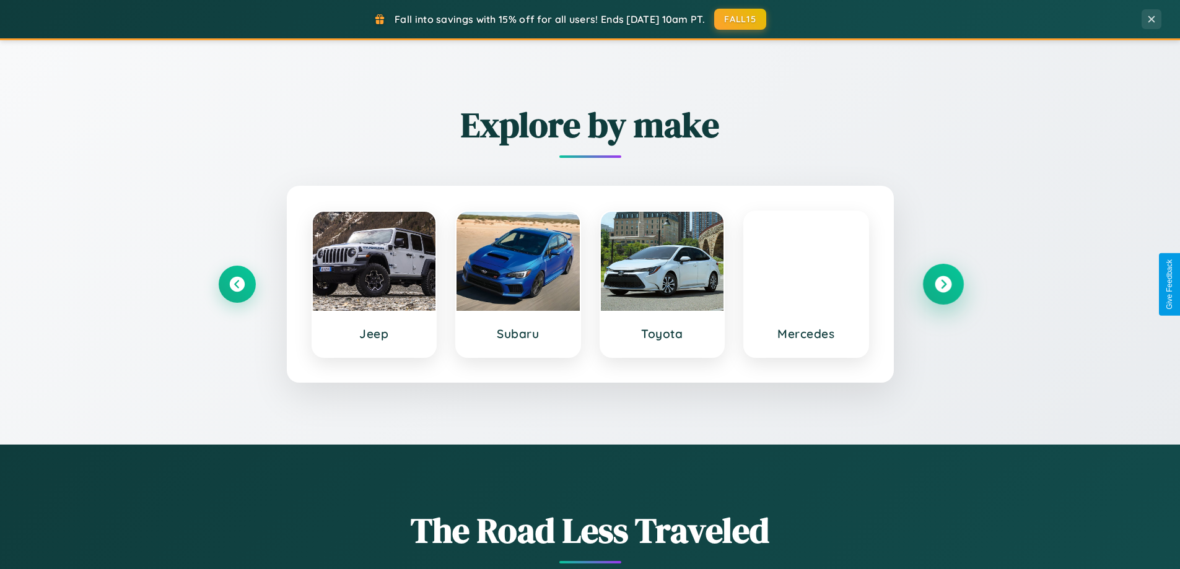 Image resolution: width=1180 pixels, height=569 pixels. Describe the element at coordinates (518, 334) in the screenshot. I see `h3: Subaru` at that location.